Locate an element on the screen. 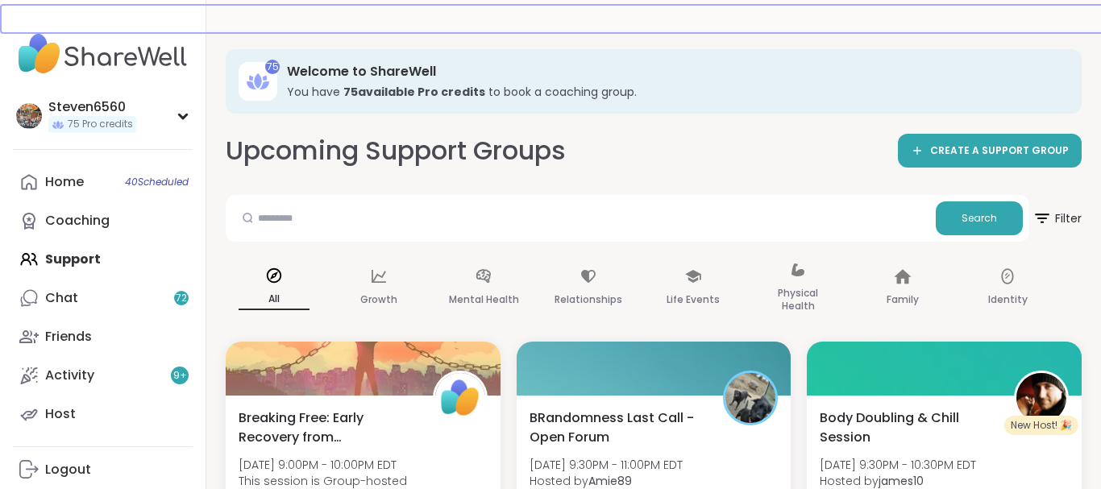  a: Logout is located at coordinates (102, 470).